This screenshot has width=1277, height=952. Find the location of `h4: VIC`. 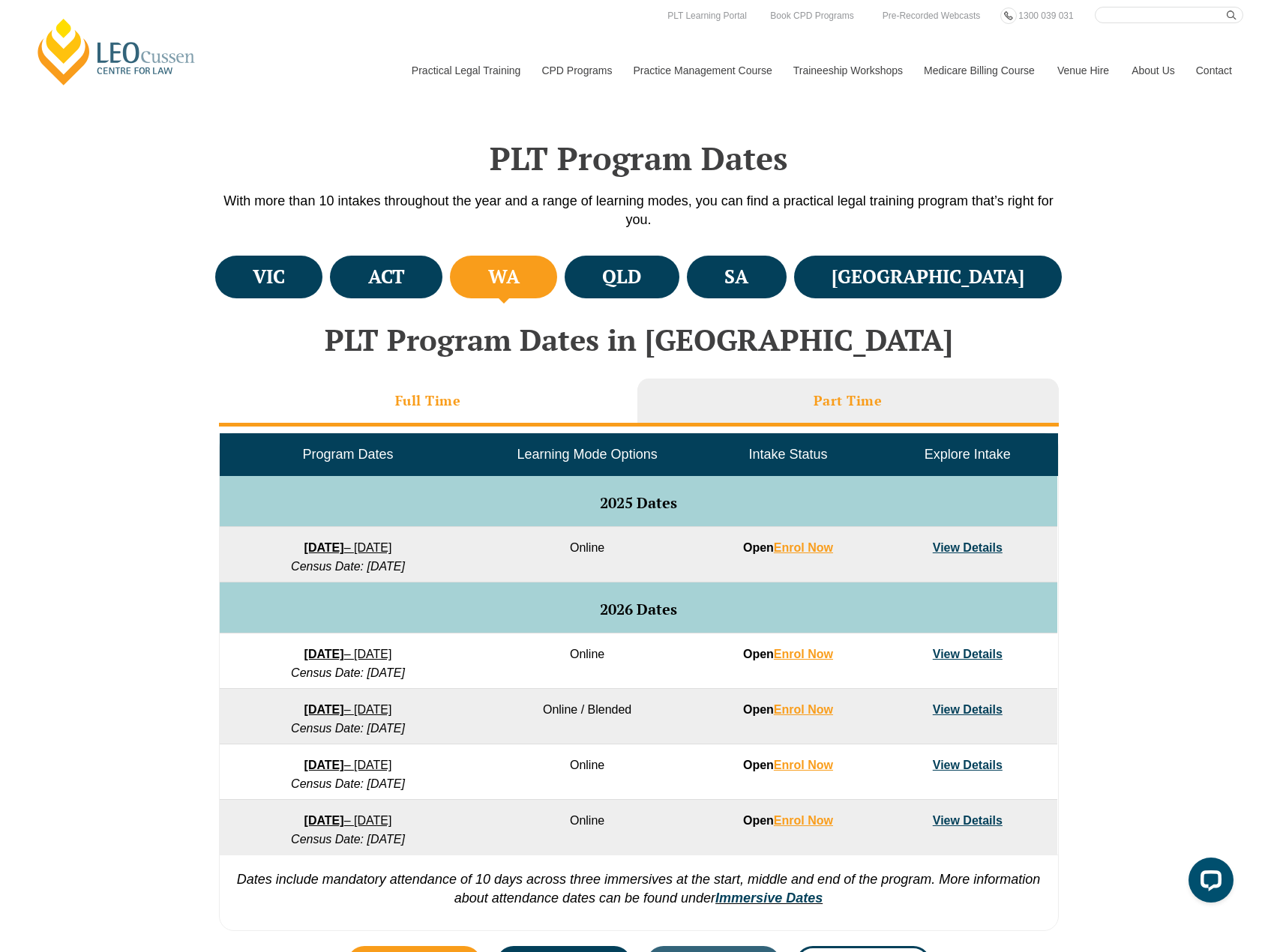

h4: VIC is located at coordinates (268, 276).